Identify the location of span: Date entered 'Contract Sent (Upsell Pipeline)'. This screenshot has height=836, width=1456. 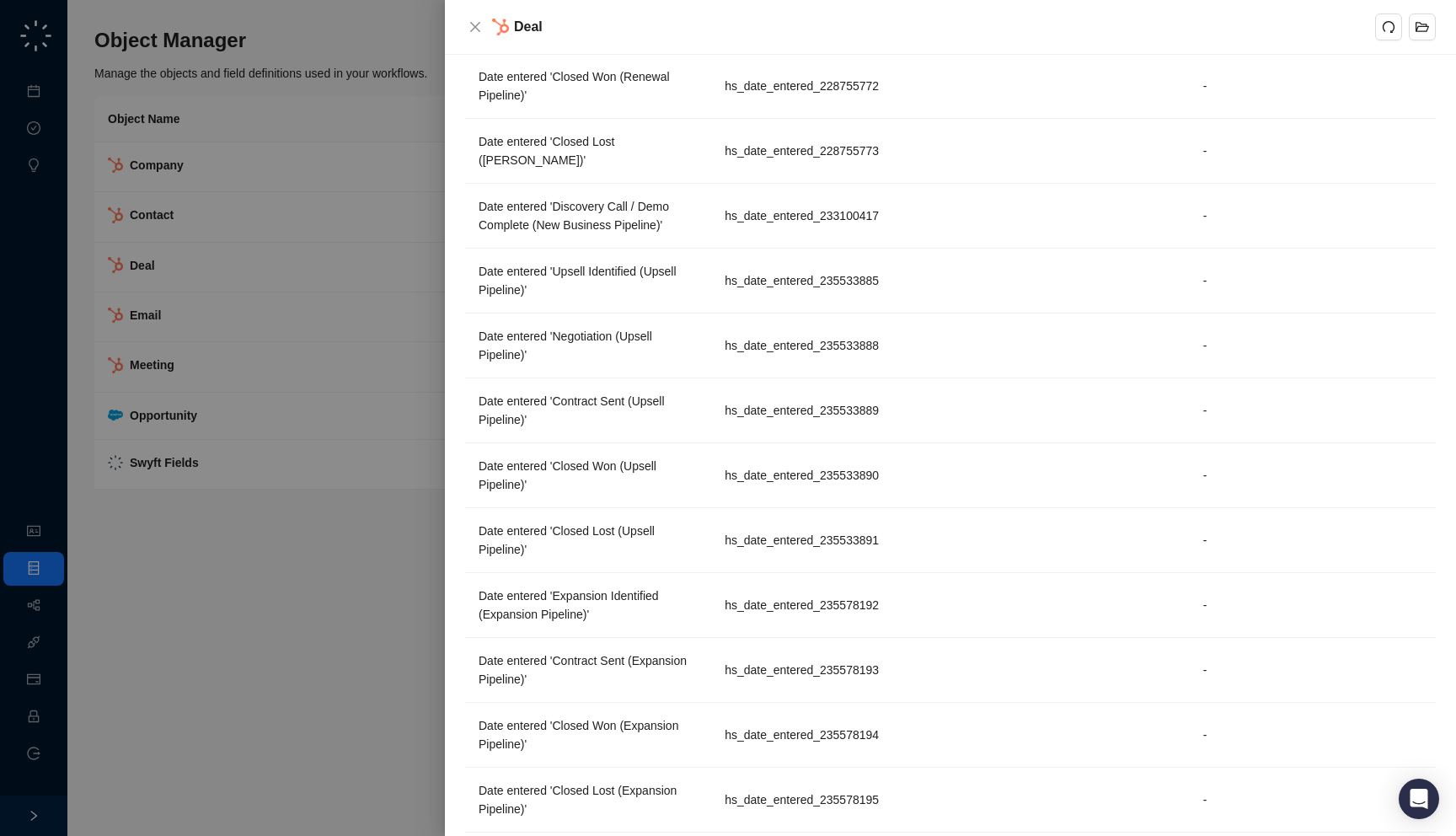
(571, 410).